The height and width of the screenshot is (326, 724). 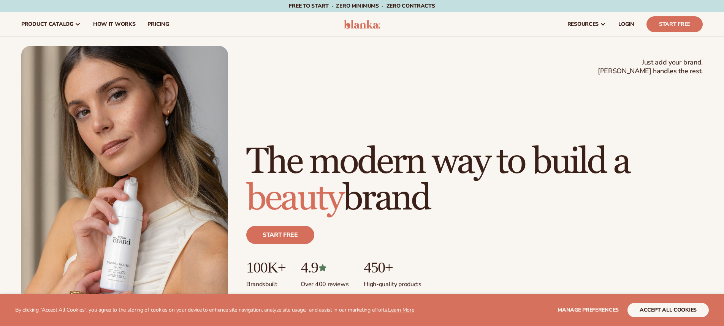 I want to click on span: Manage preferences, so click(x=588, y=310).